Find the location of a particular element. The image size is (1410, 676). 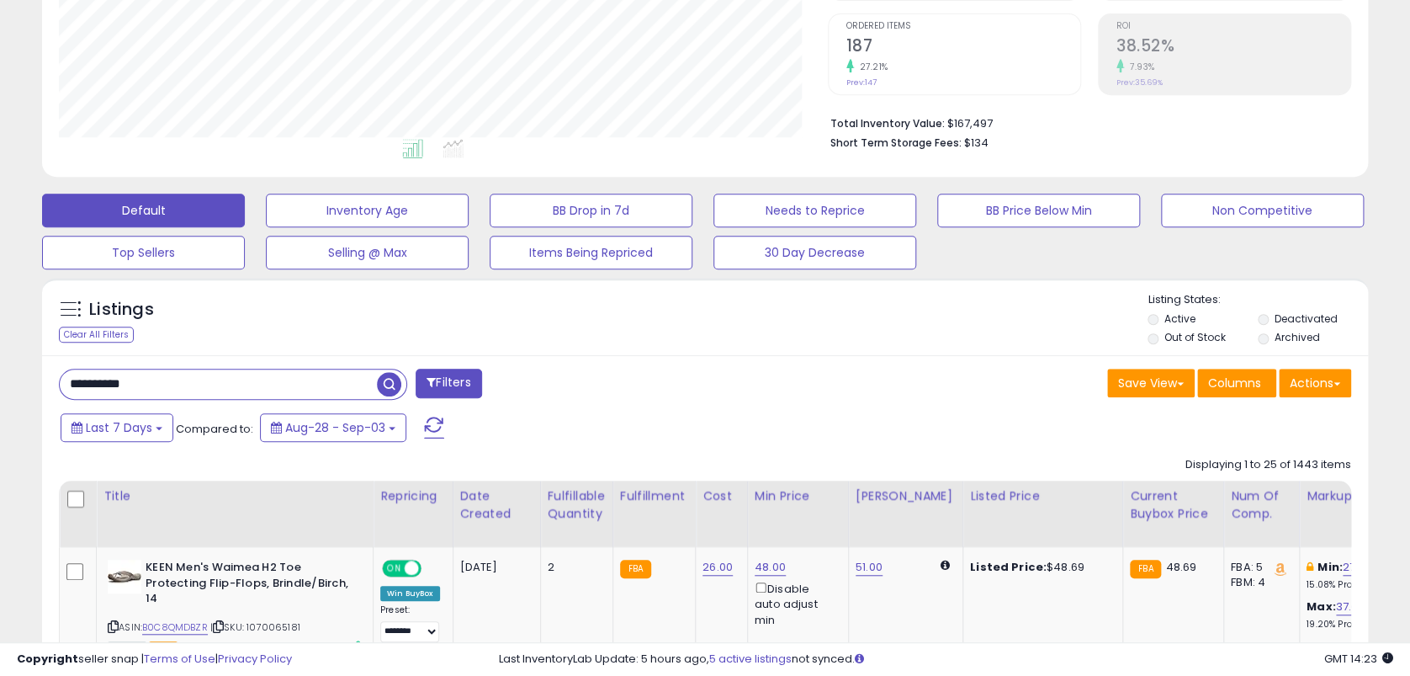

strong: Copyright is located at coordinates (47, 658).